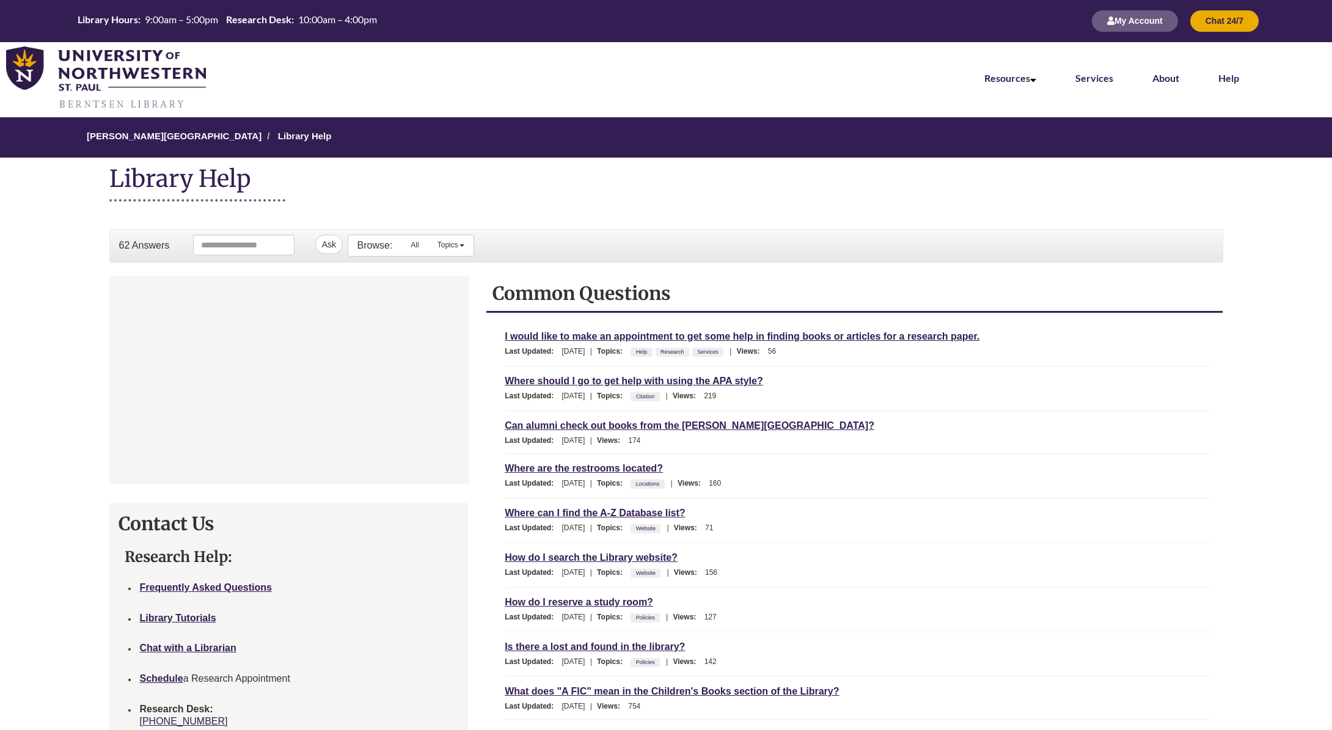 The width and height of the screenshot is (1332, 730). I want to click on span: 160, so click(715, 483).